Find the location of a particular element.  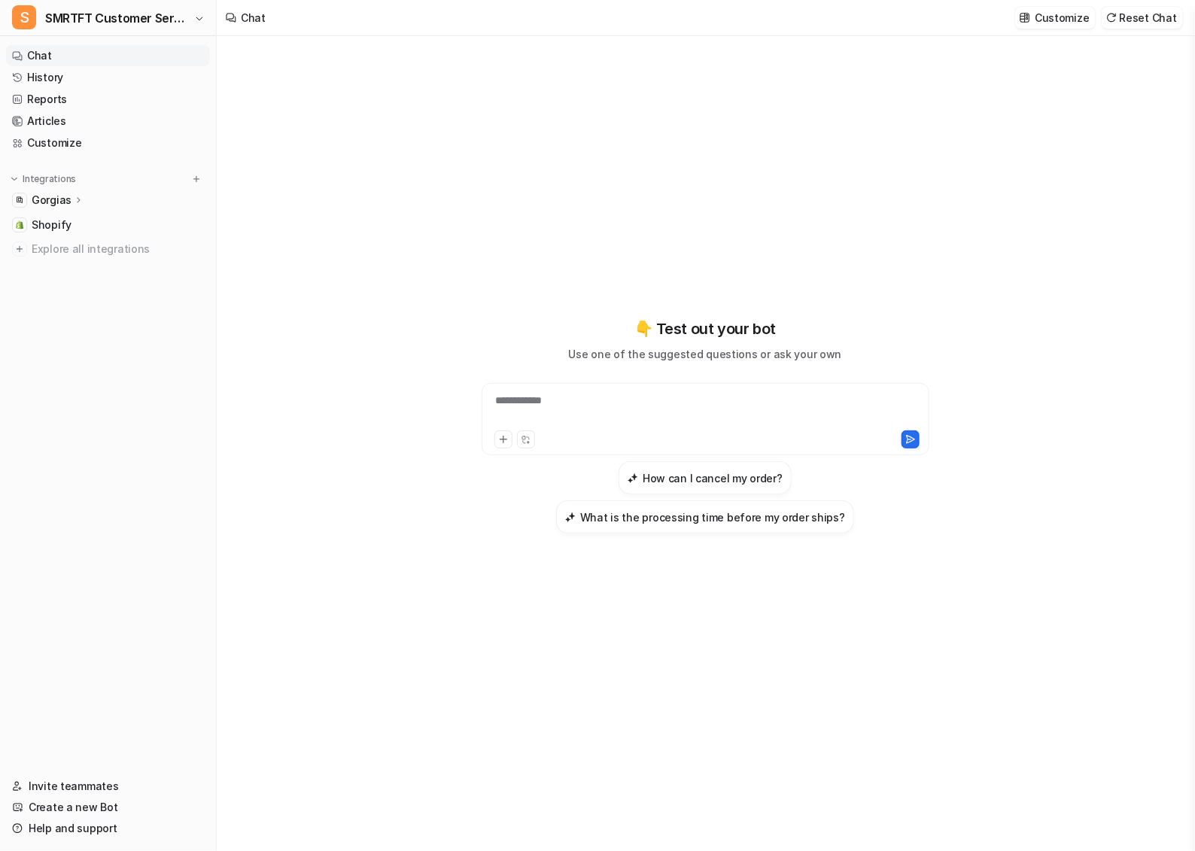

button: Reset Chat is located at coordinates (1143, 17).